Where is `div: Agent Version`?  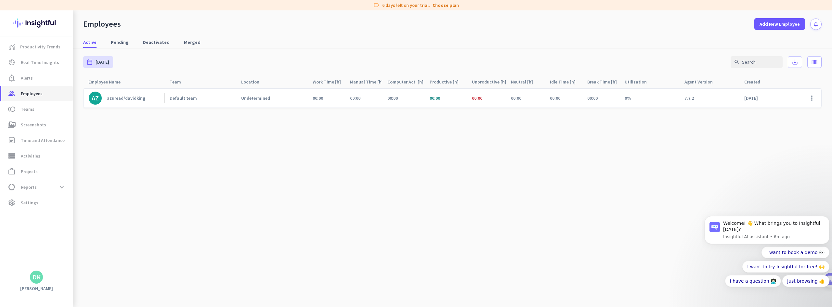 div: Agent Version is located at coordinates (702, 82).